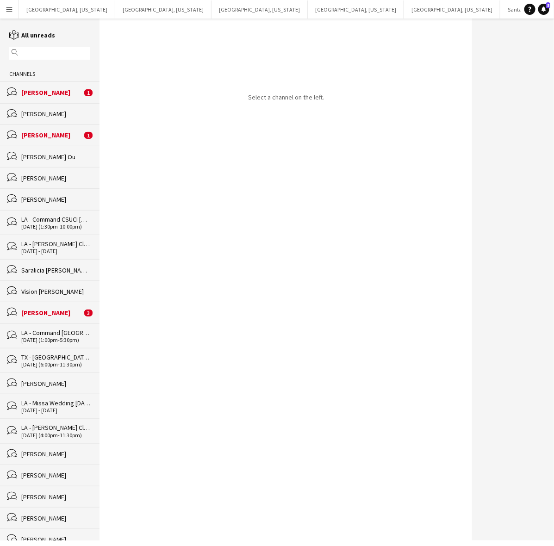 The image size is (554, 546). What do you see at coordinates (32, 35) in the screenshot?
I see `a: All unreads` at bounding box center [32, 35].